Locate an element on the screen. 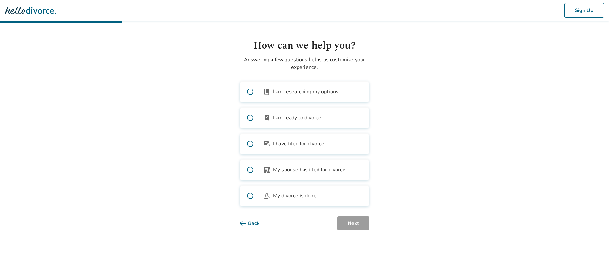 This screenshot has width=609, height=278. span: bookmark_check is located at coordinates (267, 118).